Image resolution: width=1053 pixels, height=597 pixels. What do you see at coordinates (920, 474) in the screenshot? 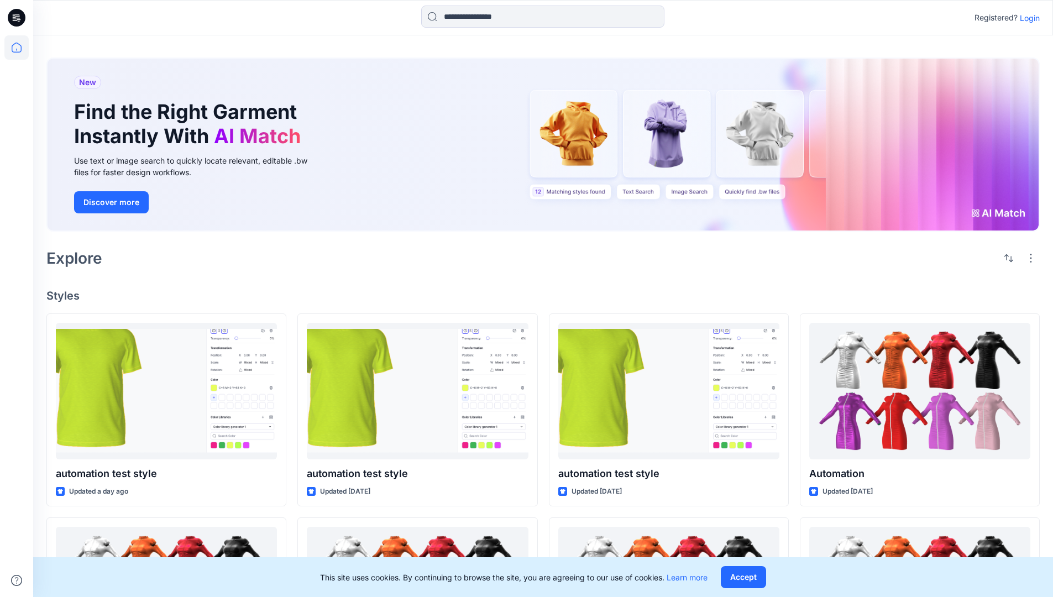
I see `p: Automation` at bounding box center [920, 474].